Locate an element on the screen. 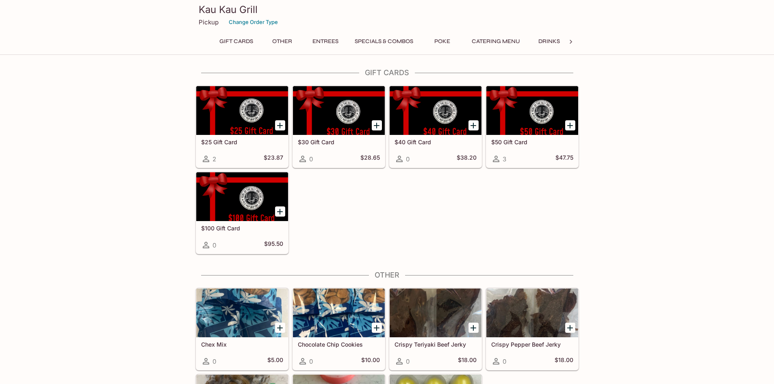 The height and width of the screenshot is (384, 774). button: Add $100 Gift Card is located at coordinates (280, 211).